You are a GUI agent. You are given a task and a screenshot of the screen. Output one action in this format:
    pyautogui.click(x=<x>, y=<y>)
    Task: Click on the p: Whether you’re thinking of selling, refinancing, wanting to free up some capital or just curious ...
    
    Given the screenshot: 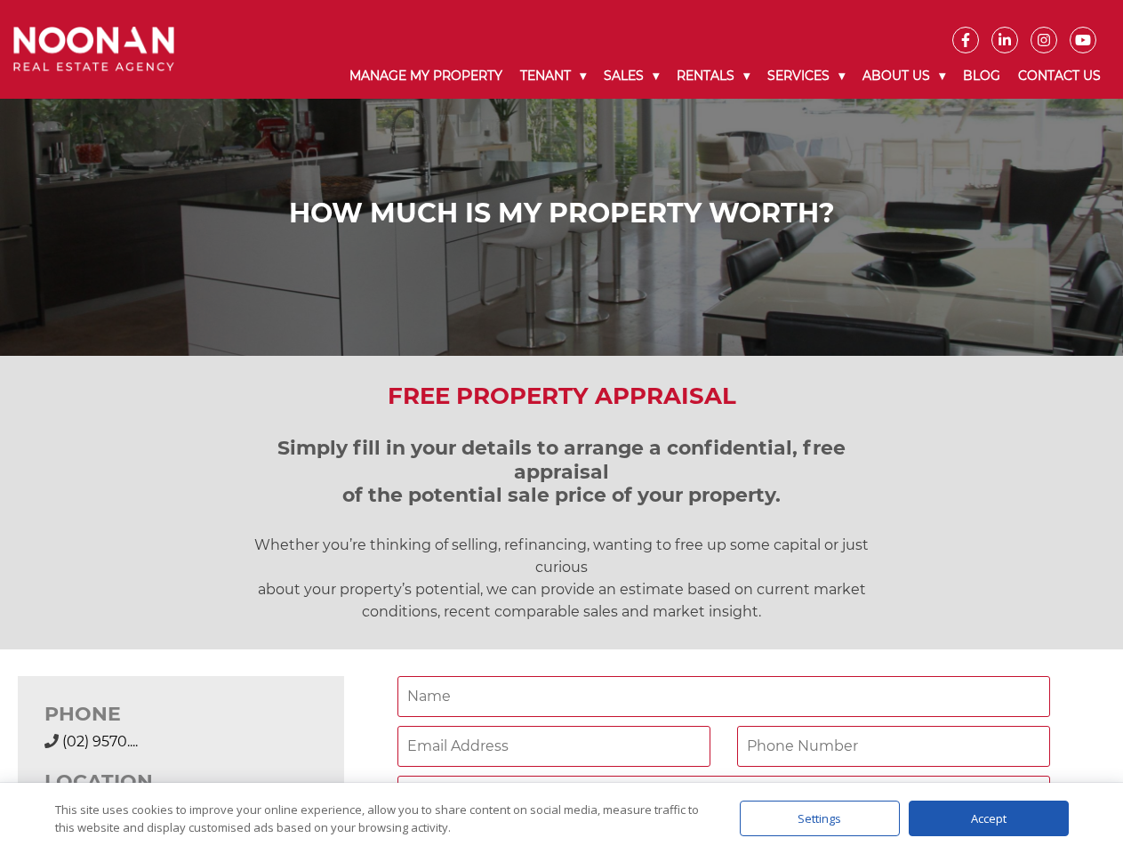 What is the action you would take?
    pyautogui.click(x=562, y=578)
    